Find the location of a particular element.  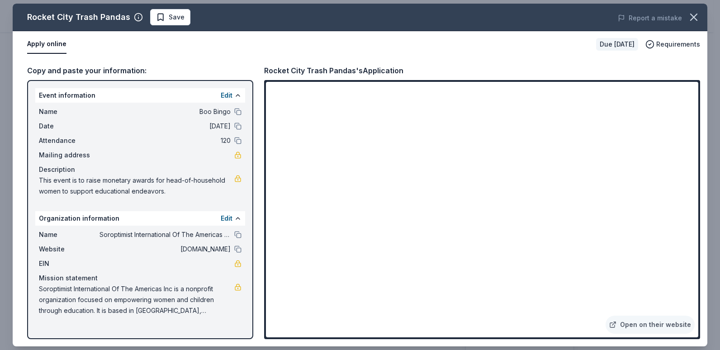

span: Save is located at coordinates (176, 17).